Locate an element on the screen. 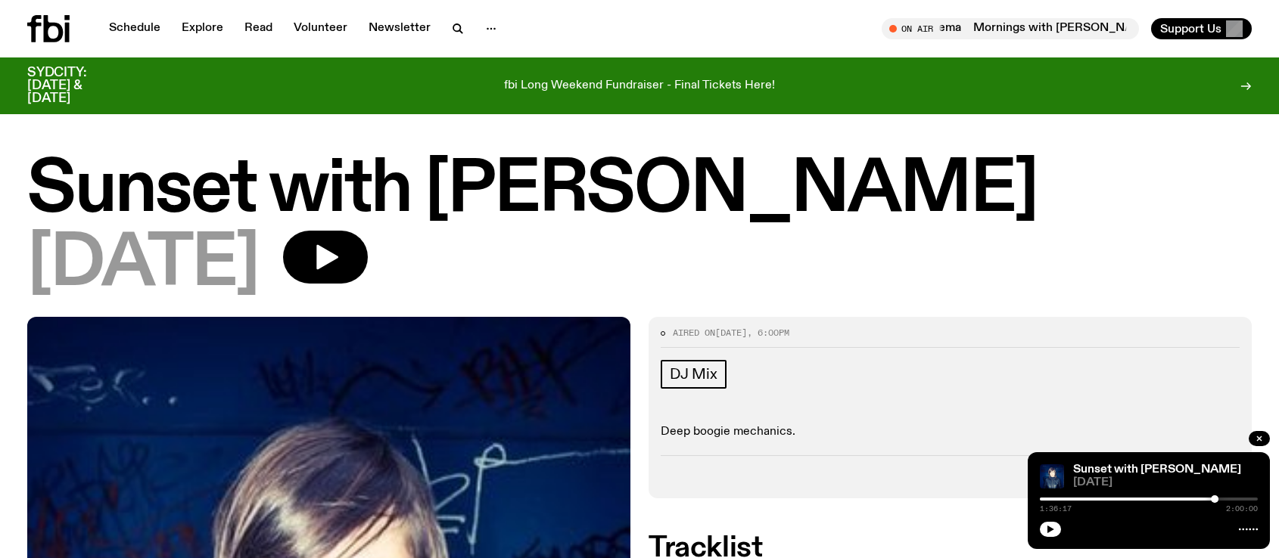  span: 1:36:17 is located at coordinates (1056, 509).